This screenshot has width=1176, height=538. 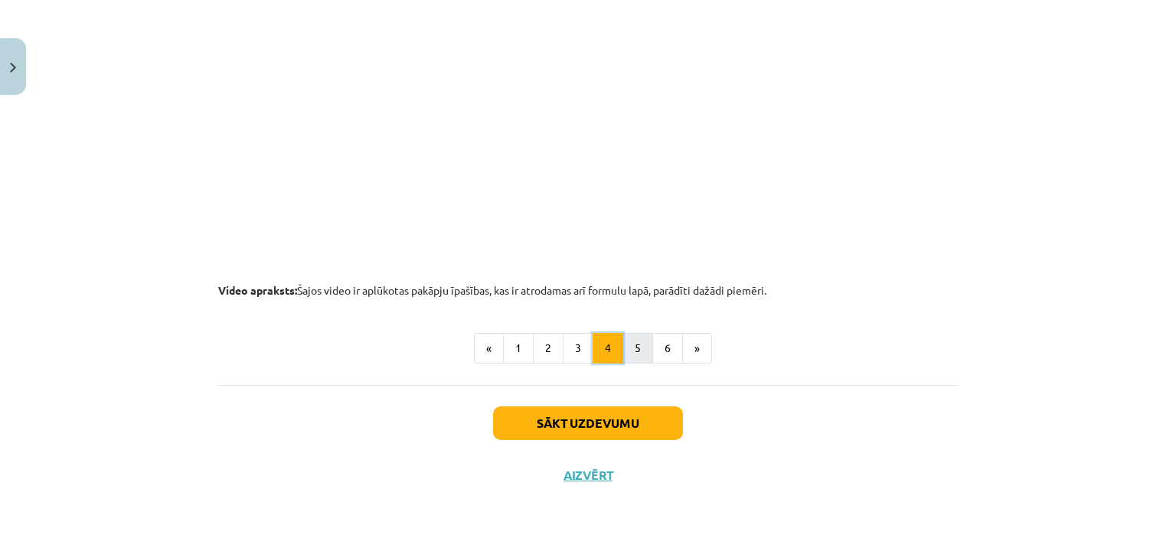 What do you see at coordinates (588, 290) in the screenshot?
I see `p: Šajos video ir aplūkotas pakāpju īpašības, kas ir atrodamas arī formulu lapā, parādīti dažādi pie...` at bounding box center [588, 290].